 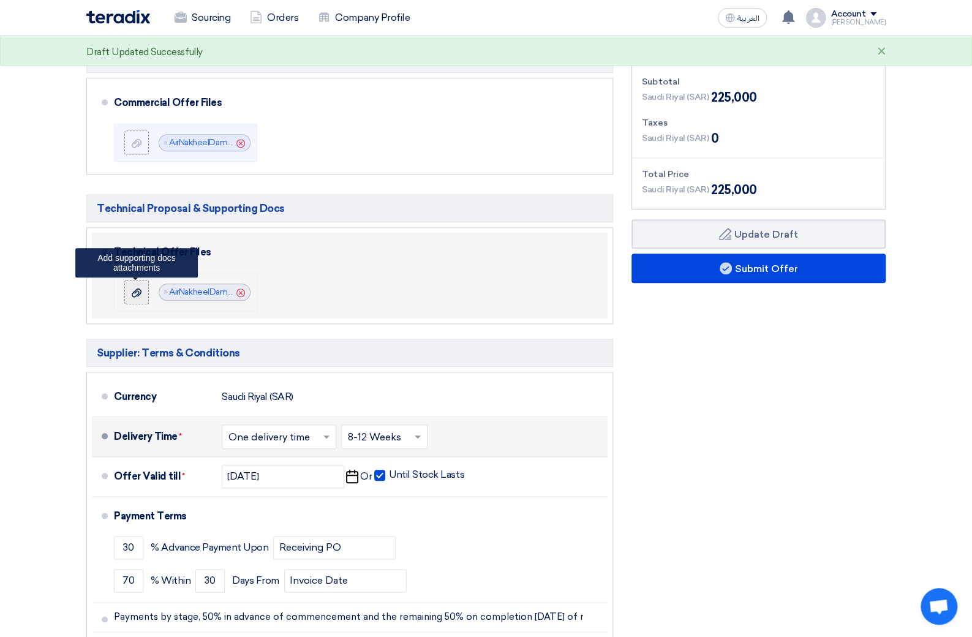 What do you see at coordinates (848, 14) in the screenshot?
I see `div: Account` at bounding box center [848, 14].